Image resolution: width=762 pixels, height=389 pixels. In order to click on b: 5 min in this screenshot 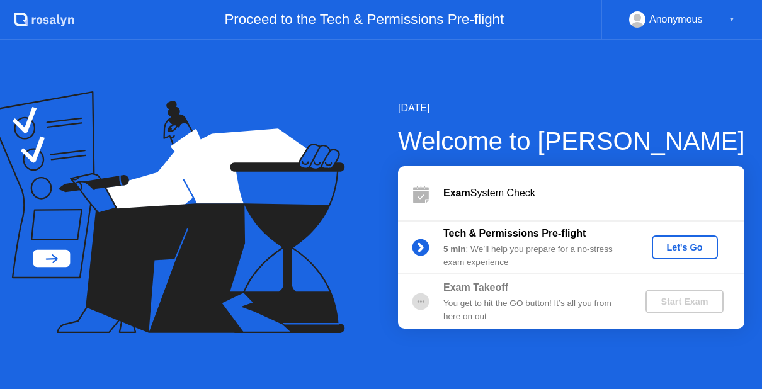, I will do `click(455, 249)`.